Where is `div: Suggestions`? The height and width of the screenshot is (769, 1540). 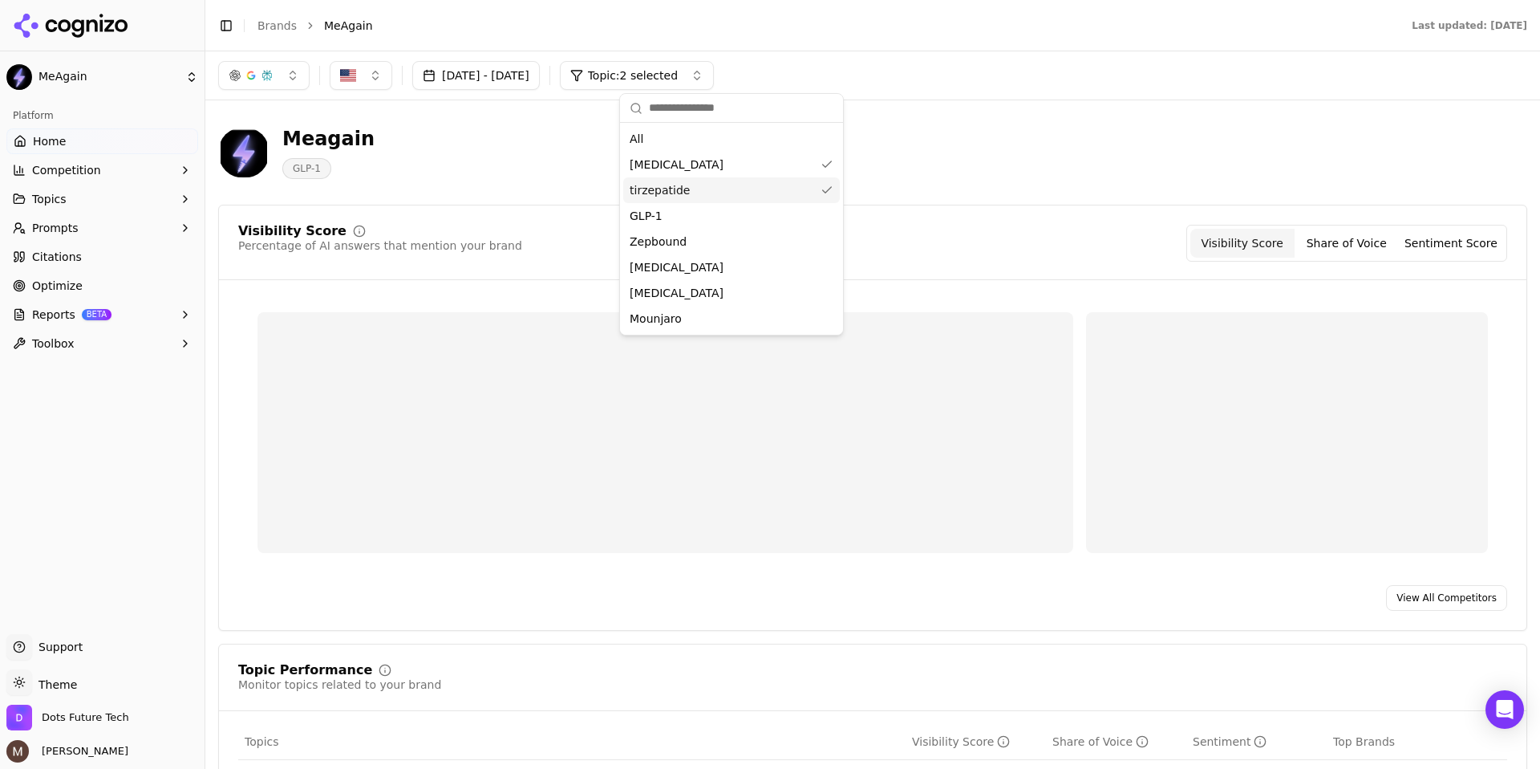
div: Suggestions is located at coordinates (732, 229).